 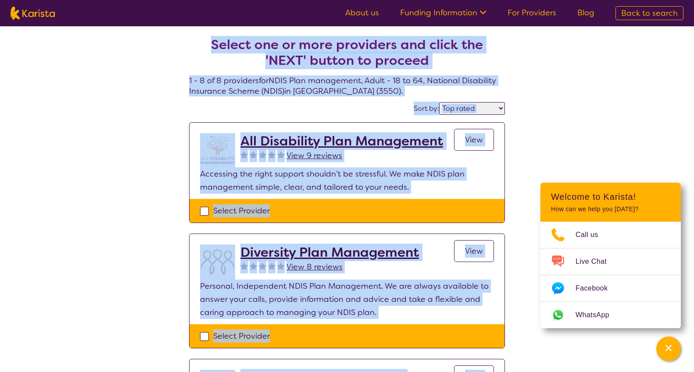 What do you see at coordinates (347, 56) in the screenshot?
I see `h4: 1 - 8 of 8 providers for NDIS Plan management , Adult - 18 to 64 , National Disability Insurance ...` at bounding box center [347, 56].